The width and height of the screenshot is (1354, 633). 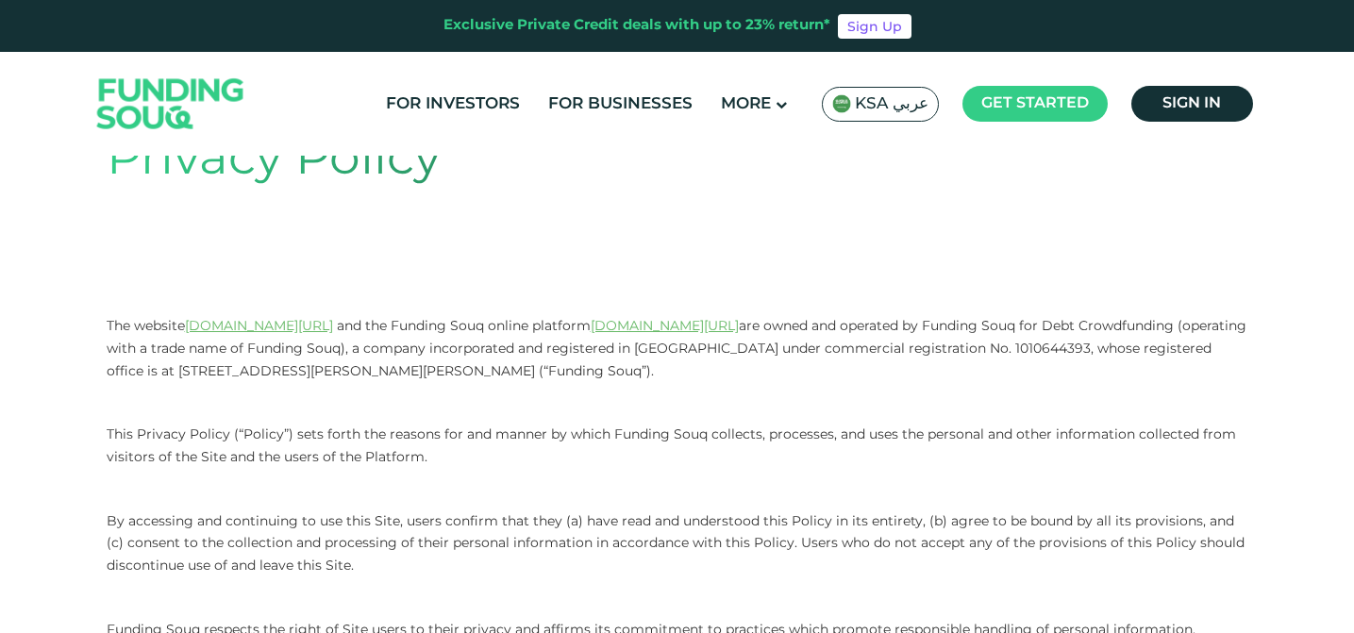 What do you see at coordinates (1192, 104) in the screenshot?
I see `a: Sign in` at bounding box center [1192, 104].